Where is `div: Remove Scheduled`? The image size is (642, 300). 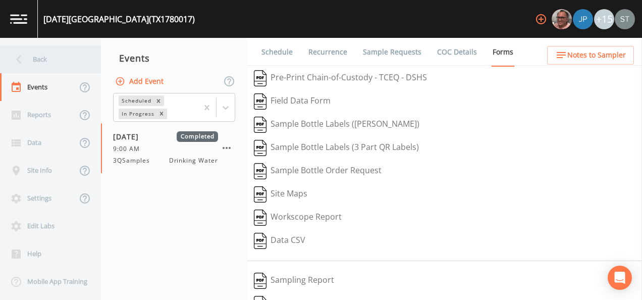 div: Remove Scheduled is located at coordinates (159, 100).